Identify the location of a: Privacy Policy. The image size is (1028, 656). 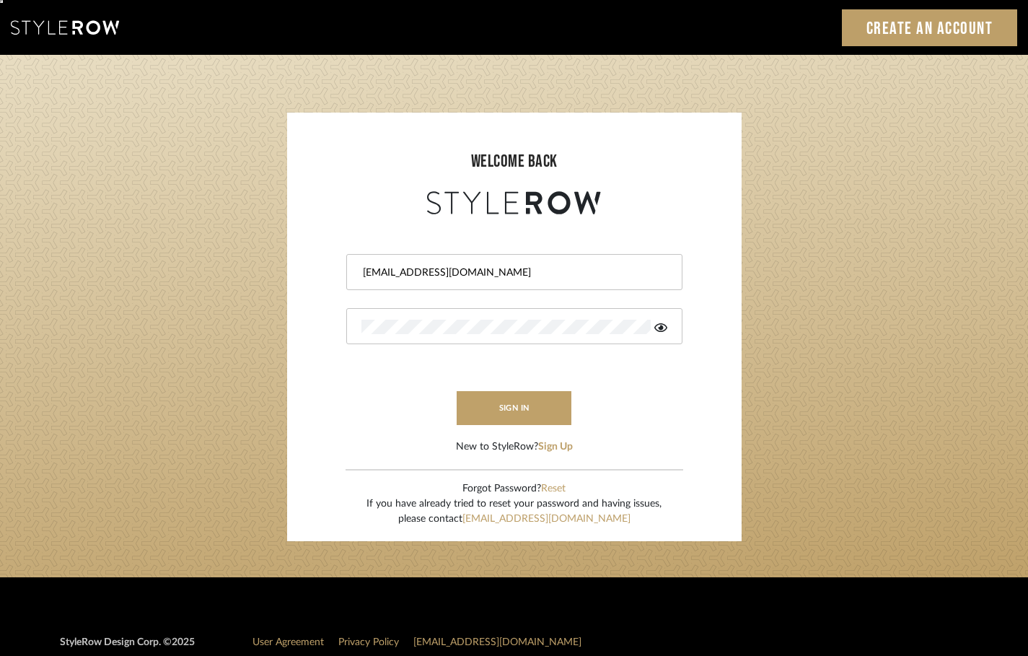
(369, 642).